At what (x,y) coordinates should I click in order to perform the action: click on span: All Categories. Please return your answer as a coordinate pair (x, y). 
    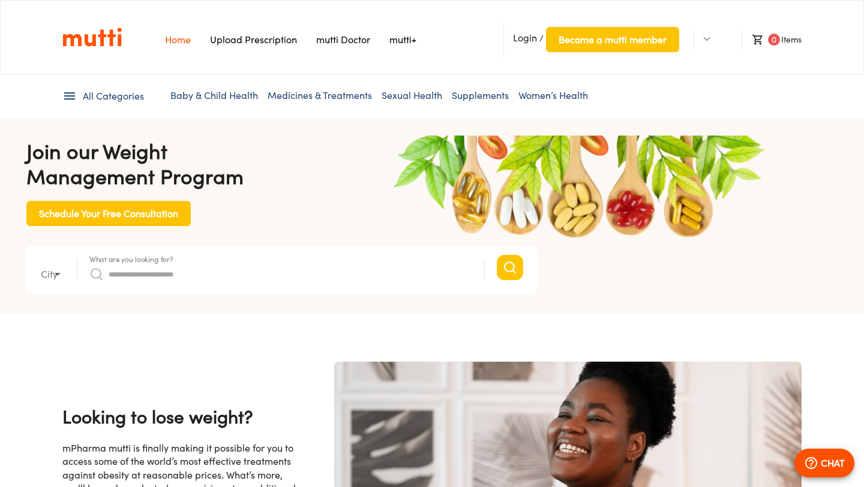
    Looking at the image, I should click on (113, 96).